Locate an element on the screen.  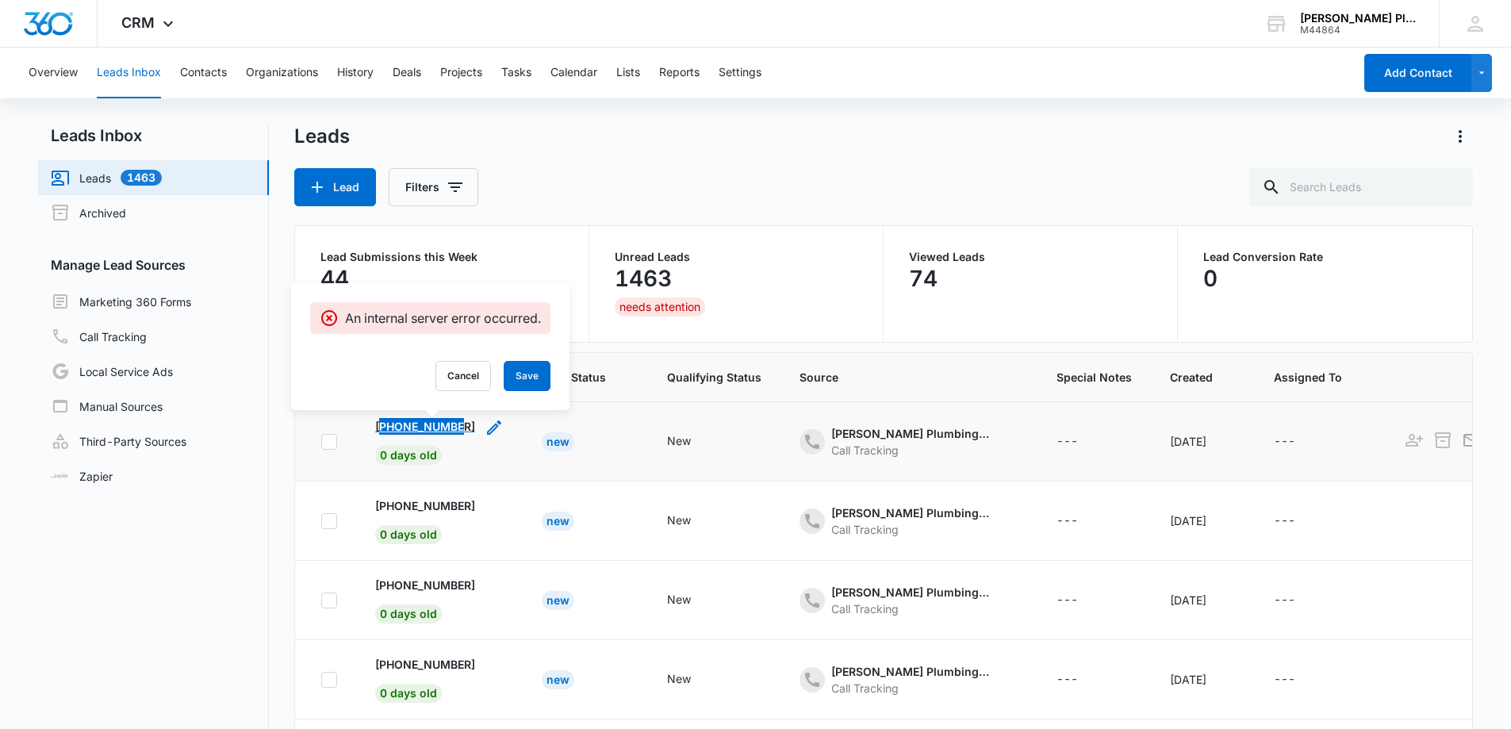
h1: Leads is located at coordinates (322, 136).